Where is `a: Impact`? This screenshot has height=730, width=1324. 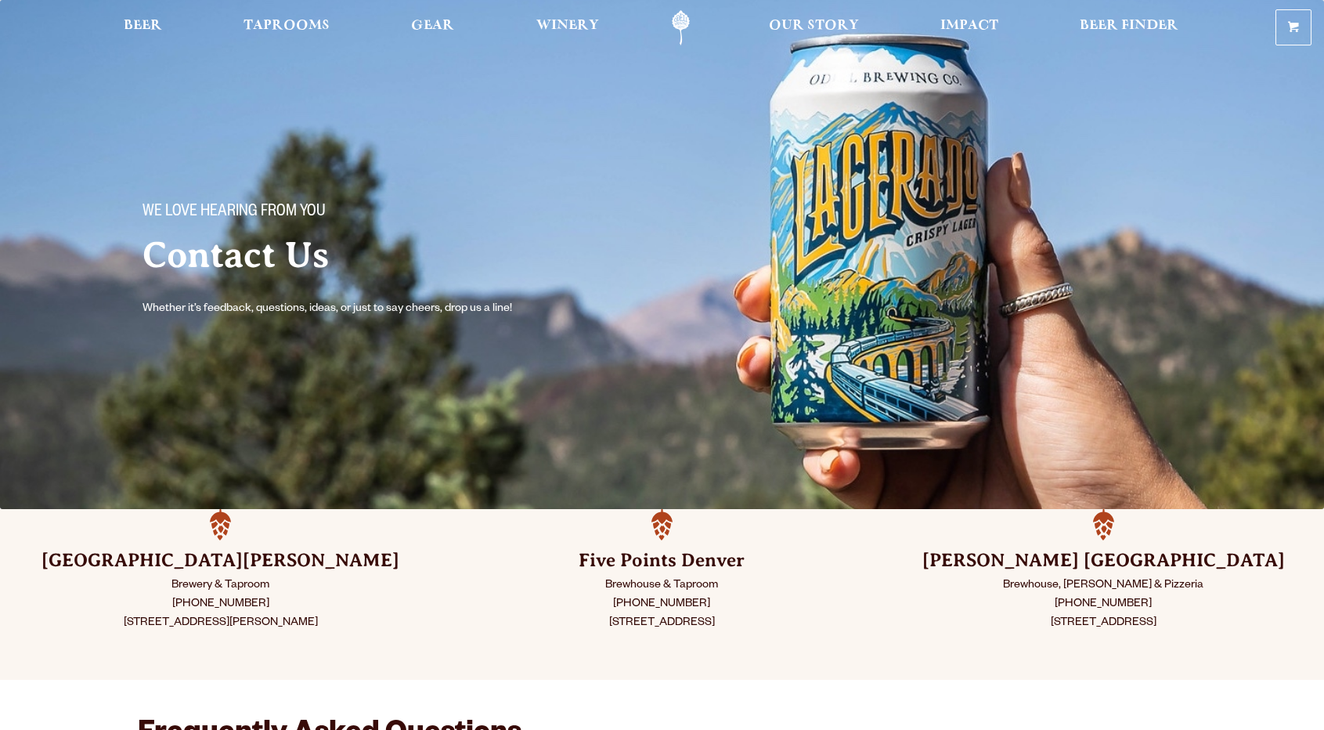
a: Impact is located at coordinates (969, 27).